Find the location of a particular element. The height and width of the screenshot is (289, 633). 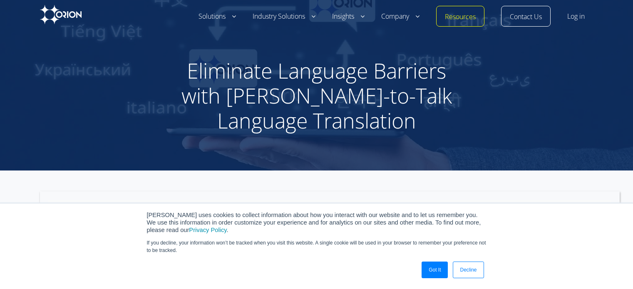

a: Industry Solutions is located at coordinates (284, 17).